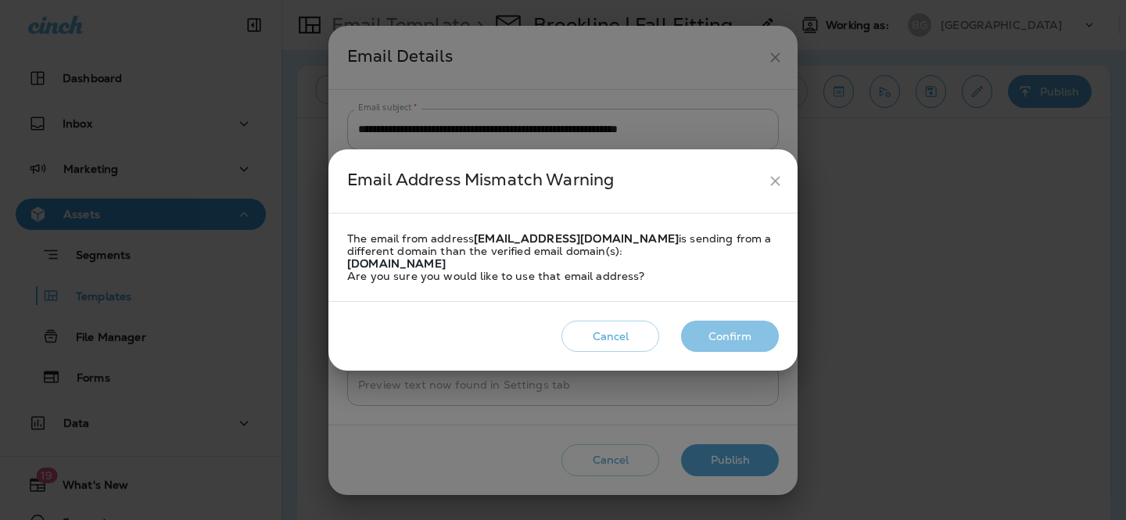  I want to click on div: Email Address Mismatch Warning, so click(554, 181).